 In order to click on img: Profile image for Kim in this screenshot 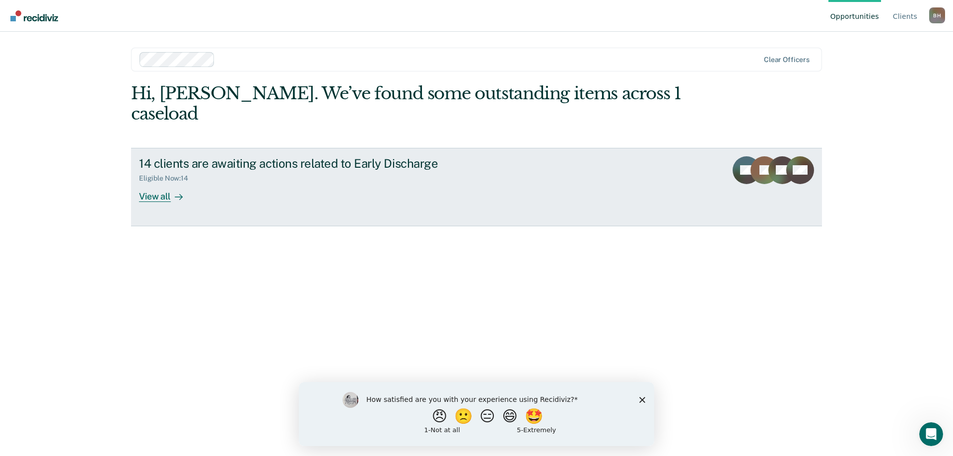, I will do `click(52, 18)`.